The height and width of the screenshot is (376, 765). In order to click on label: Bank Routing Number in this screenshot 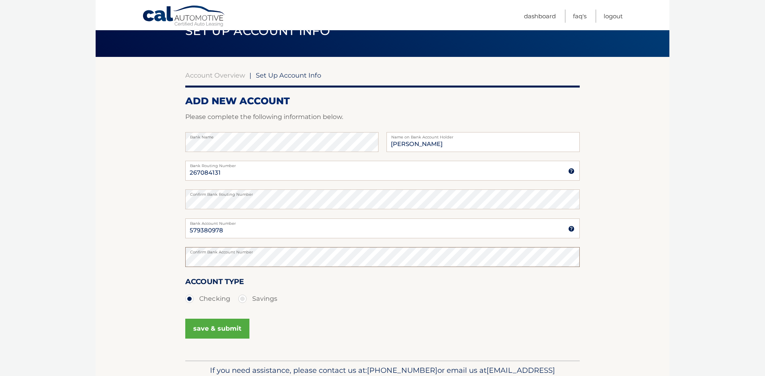, I will do `click(382, 164)`.